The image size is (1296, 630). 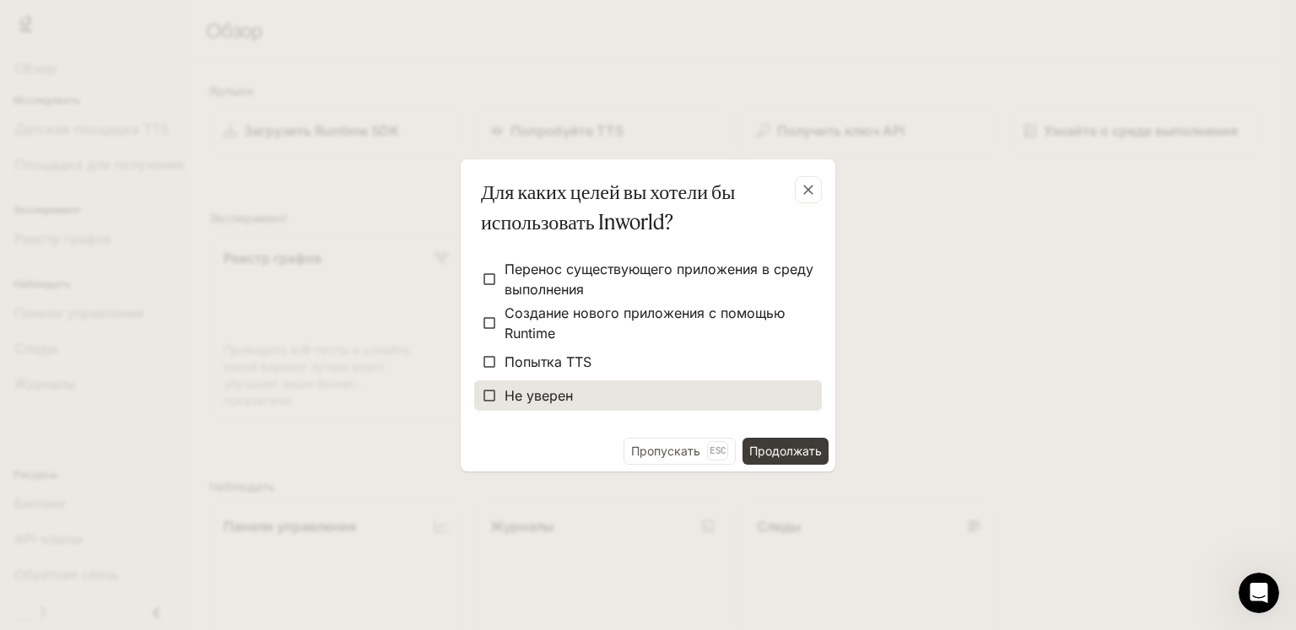 I want to click on font: Пропускать, so click(x=666, y=451).